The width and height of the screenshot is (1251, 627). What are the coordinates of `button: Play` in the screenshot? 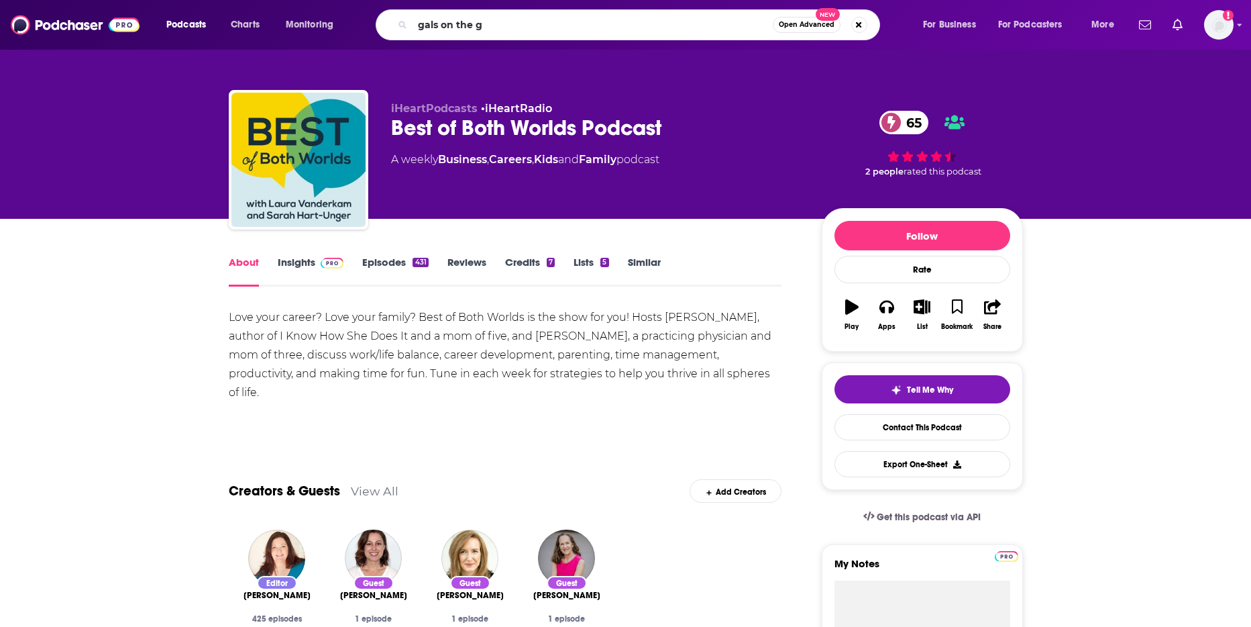 It's located at (852, 315).